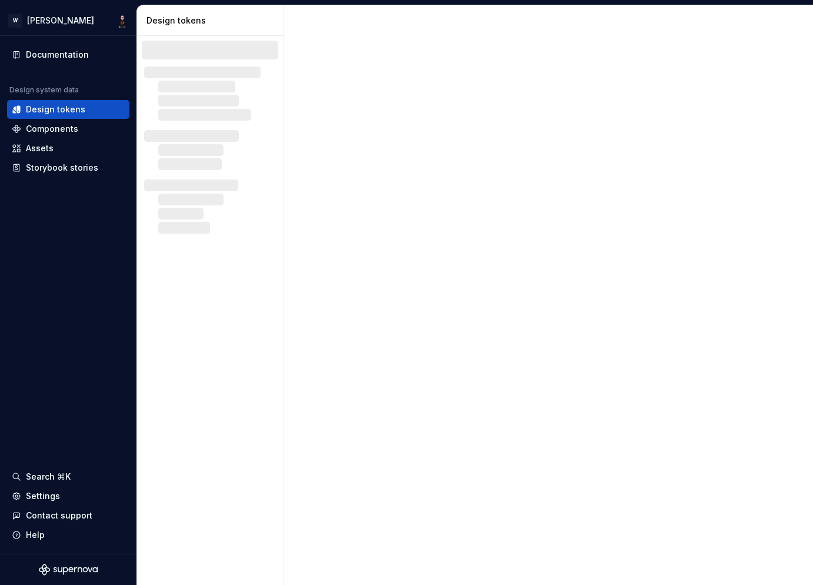  Describe the element at coordinates (43, 496) in the screenshot. I see `div: Settings` at that location.